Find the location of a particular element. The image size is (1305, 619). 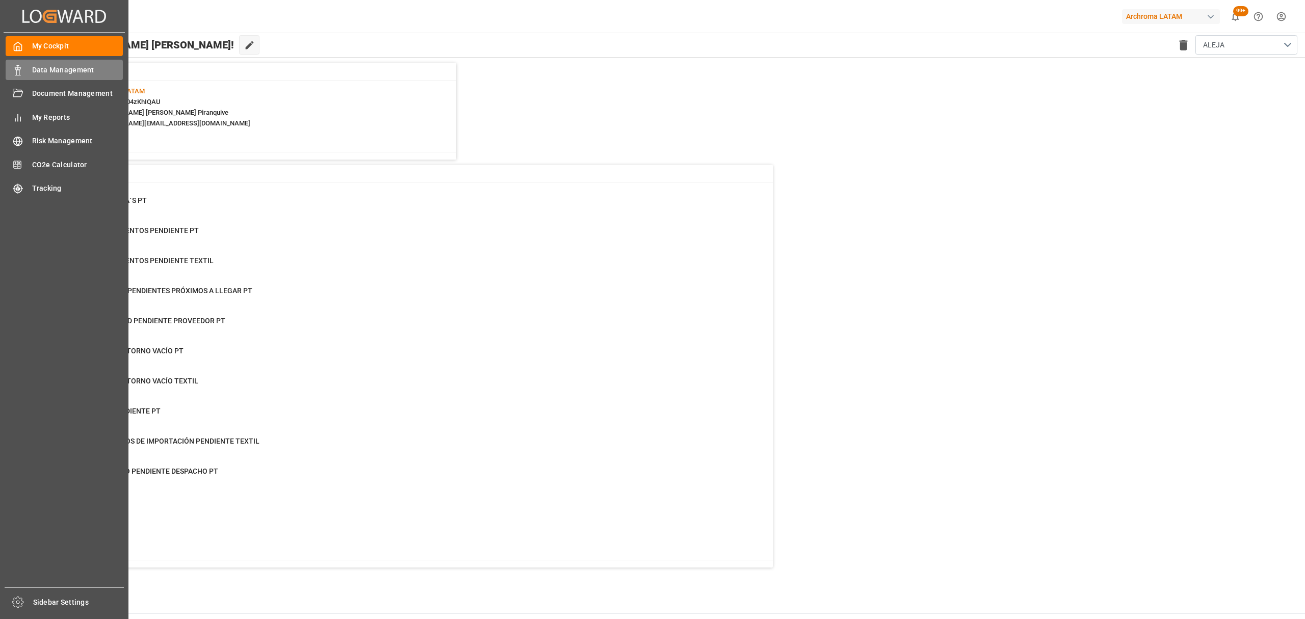

a: 4PAGADOS PERO PENDIENTE DESPACHO PTFinal Delivery is located at coordinates (406, 477).